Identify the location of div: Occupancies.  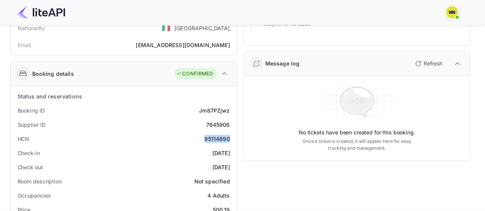
(34, 196).